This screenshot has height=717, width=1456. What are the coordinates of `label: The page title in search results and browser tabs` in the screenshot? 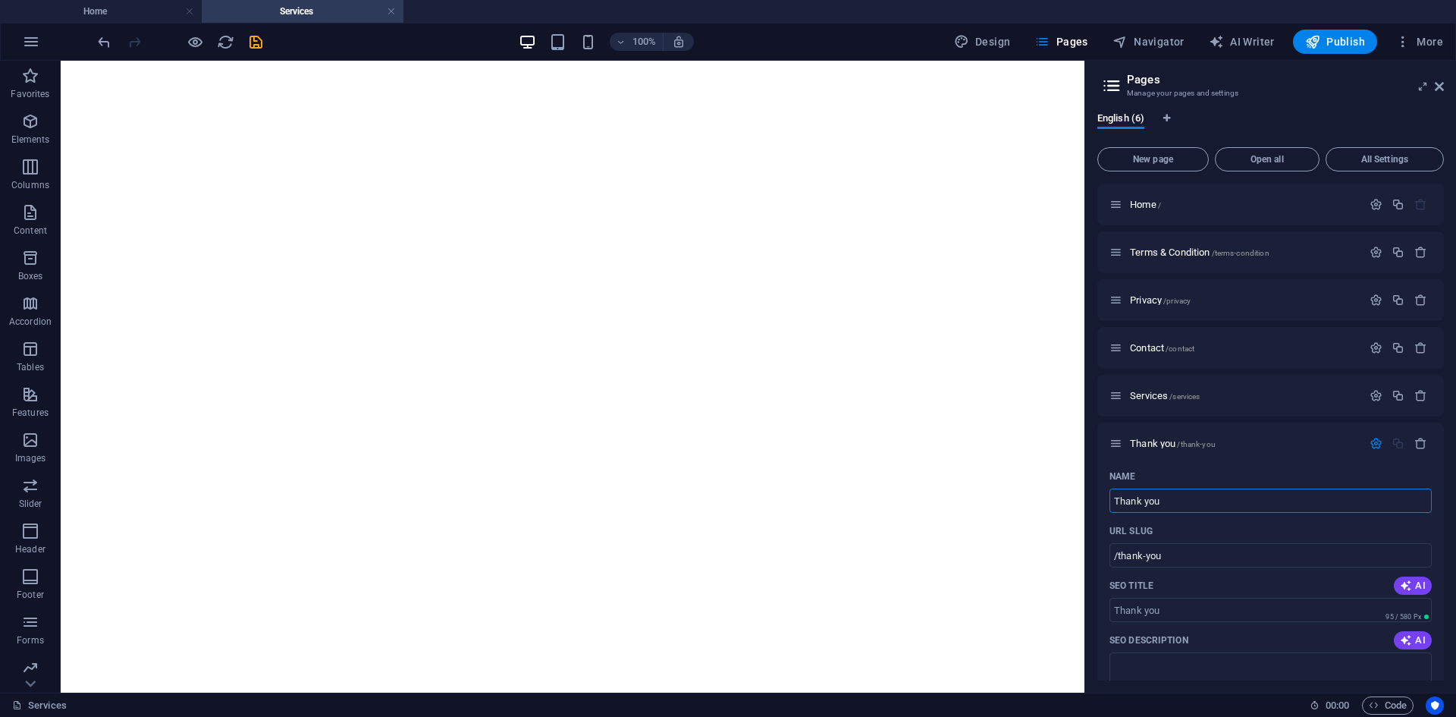 It's located at (1131, 585).